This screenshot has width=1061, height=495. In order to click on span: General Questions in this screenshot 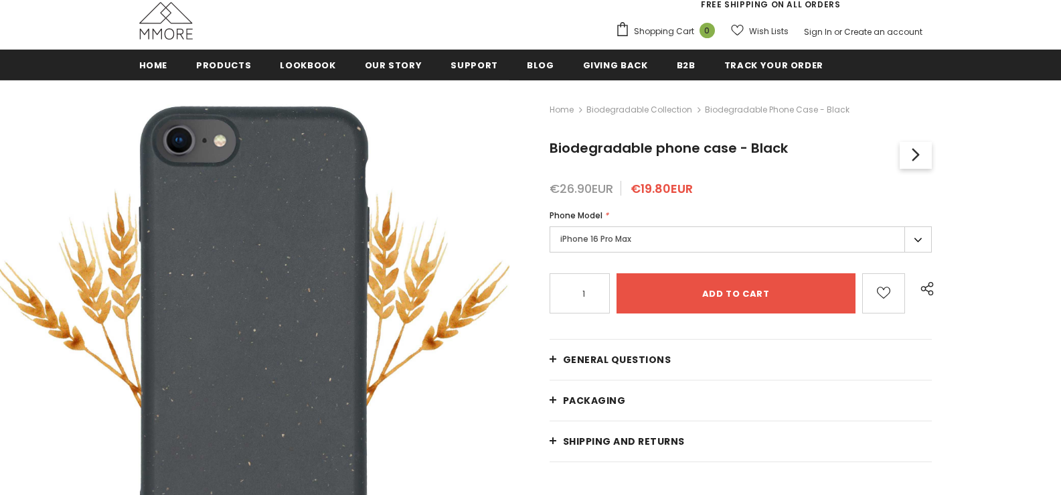, I will do `click(617, 360)`.